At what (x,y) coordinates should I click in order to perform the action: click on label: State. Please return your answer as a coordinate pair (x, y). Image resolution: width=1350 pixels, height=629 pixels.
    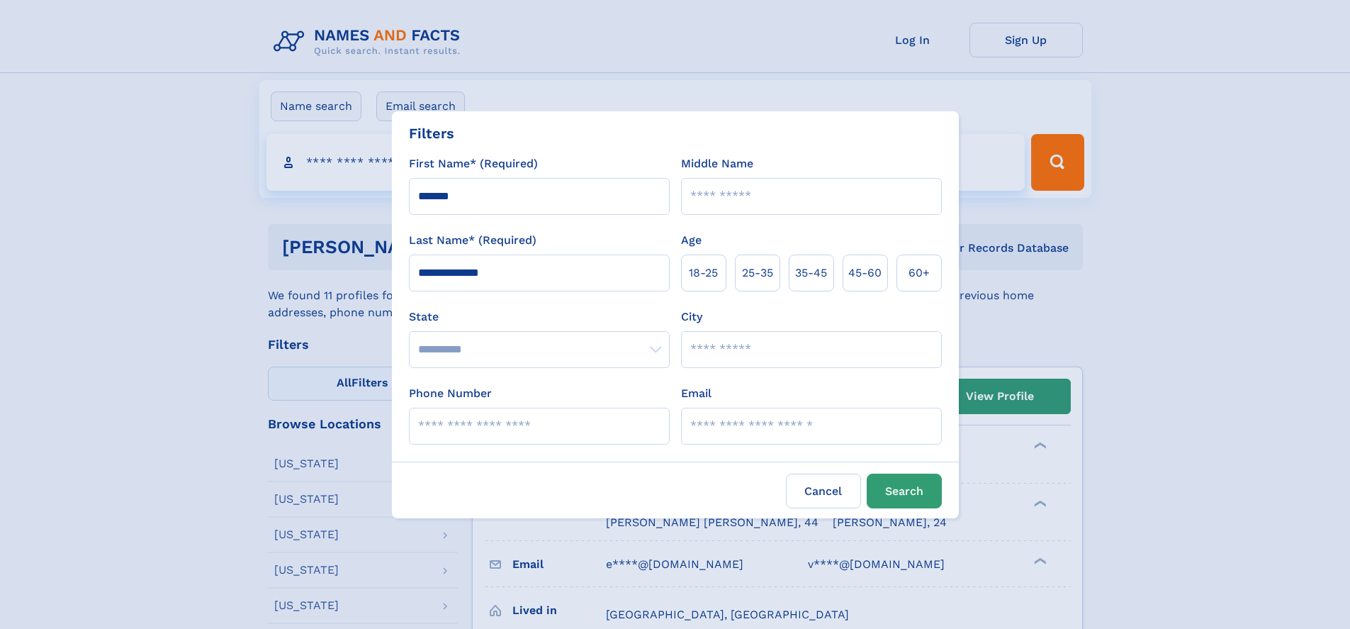
    Looking at the image, I should click on (539, 317).